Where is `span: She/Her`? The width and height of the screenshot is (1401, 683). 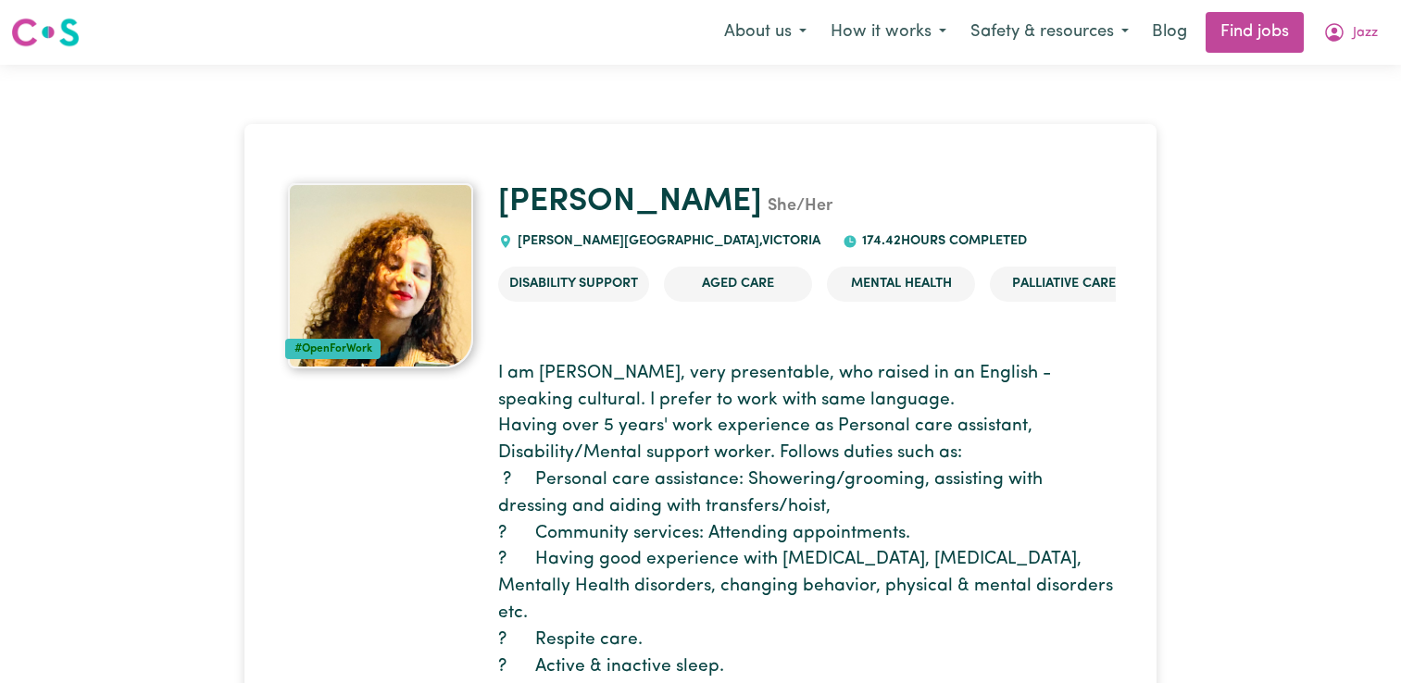 span: She/Her is located at coordinates (797, 207).